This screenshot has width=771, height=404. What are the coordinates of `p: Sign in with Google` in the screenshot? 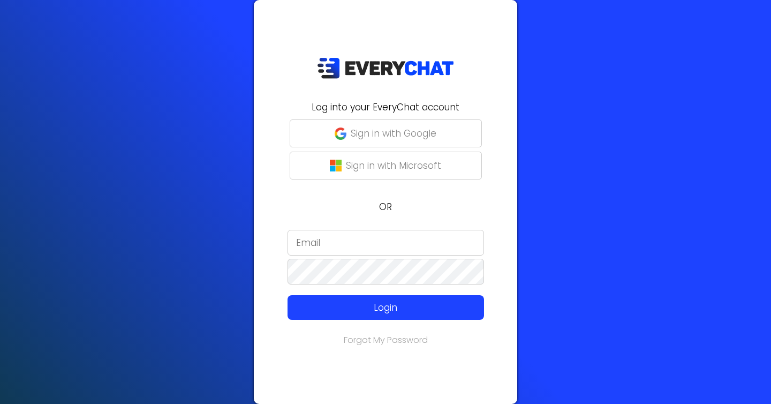 It's located at (393, 133).